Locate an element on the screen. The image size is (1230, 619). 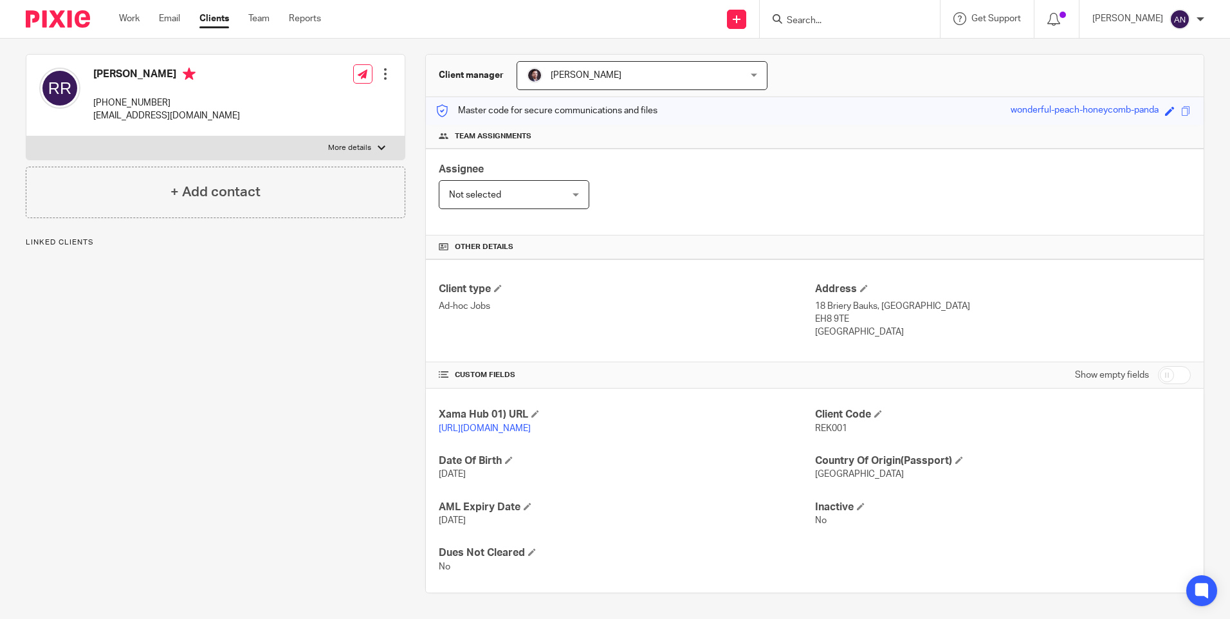
p: Ad-hoc Jobs is located at coordinates (627, 306).